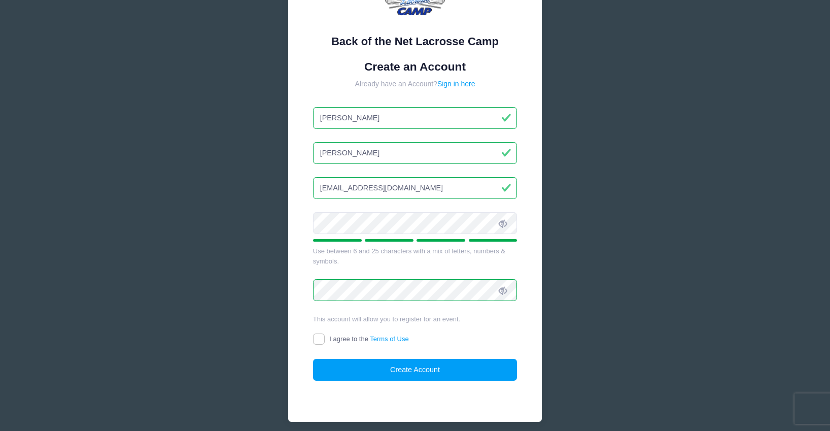 The width and height of the screenshot is (830, 431). What do you see at coordinates (415, 256) in the screenshot?
I see `div: Use between 6 and 25 characters with a mix of letters, numbers & symbols.` at bounding box center [415, 256].